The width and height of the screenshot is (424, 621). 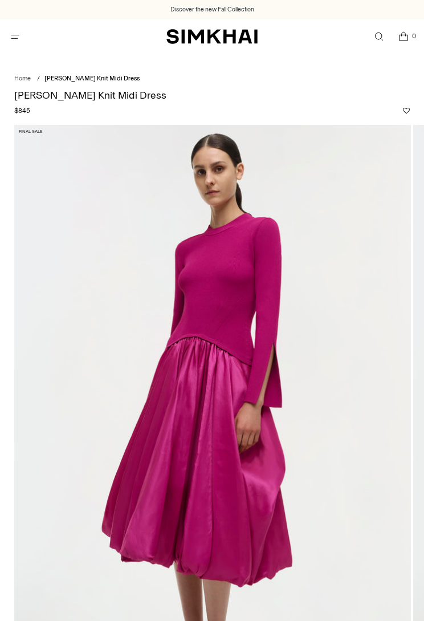 I want to click on a: Home, so click(x=22, y=78).